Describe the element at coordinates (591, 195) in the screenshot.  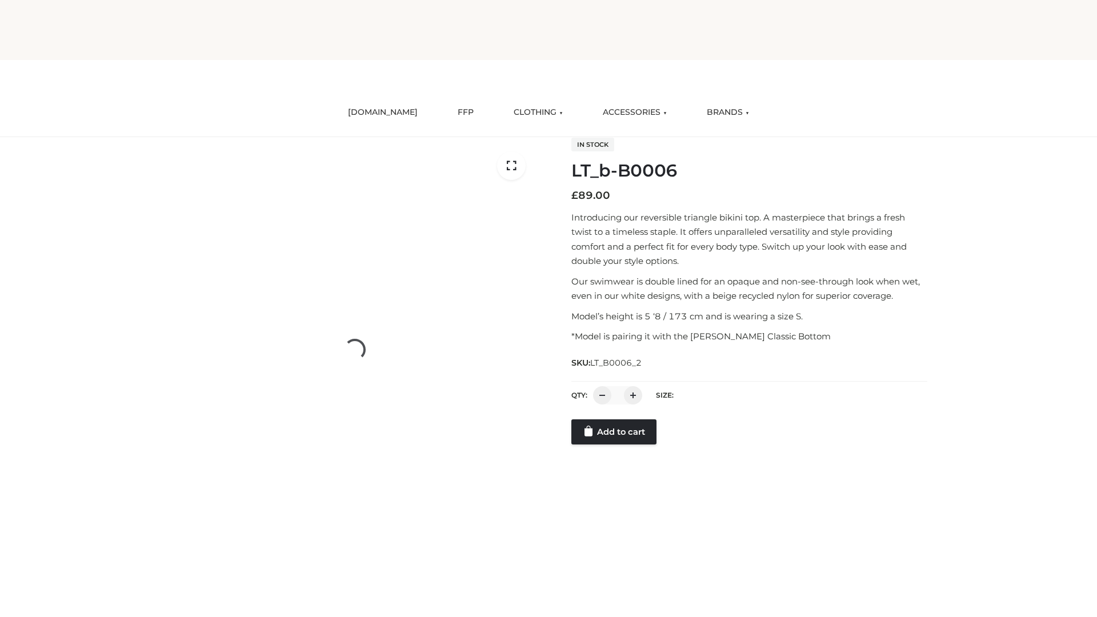
I see `bdi: 89.00` at that location.